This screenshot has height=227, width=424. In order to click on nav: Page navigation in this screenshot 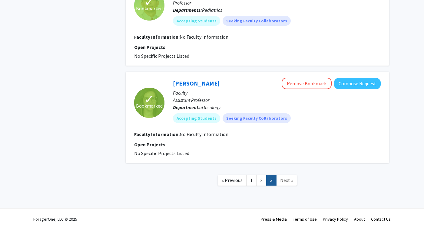, I will do `click(257, 181)`.